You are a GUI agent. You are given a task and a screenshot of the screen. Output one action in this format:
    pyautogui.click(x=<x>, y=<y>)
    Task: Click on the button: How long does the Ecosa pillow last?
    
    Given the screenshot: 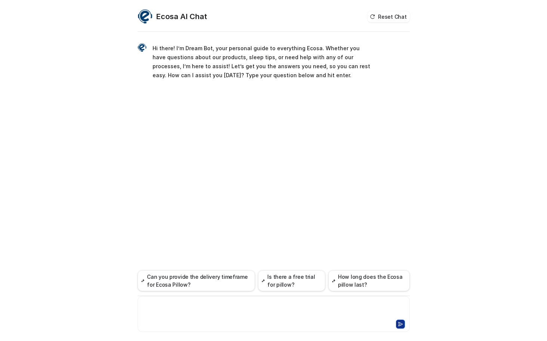 What is the action you would take?
    pyautogui.click(x=369, y=280)
    